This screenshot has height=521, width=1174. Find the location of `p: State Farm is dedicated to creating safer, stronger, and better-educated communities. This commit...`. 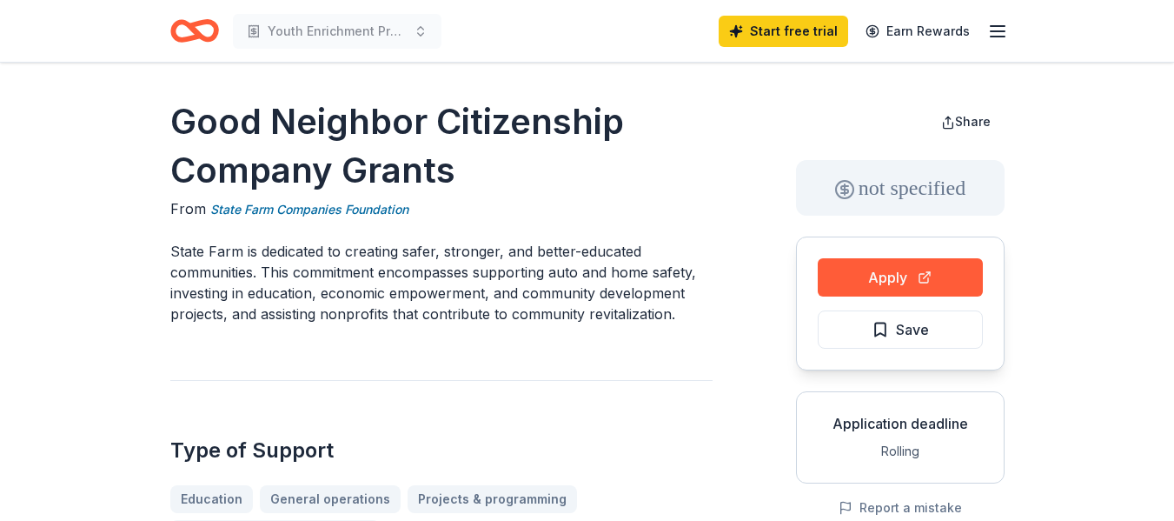

p: State Farm is dedicated to creating safer, stronger, and better-educated communities. This commit... is located at coordinates (442, 282).